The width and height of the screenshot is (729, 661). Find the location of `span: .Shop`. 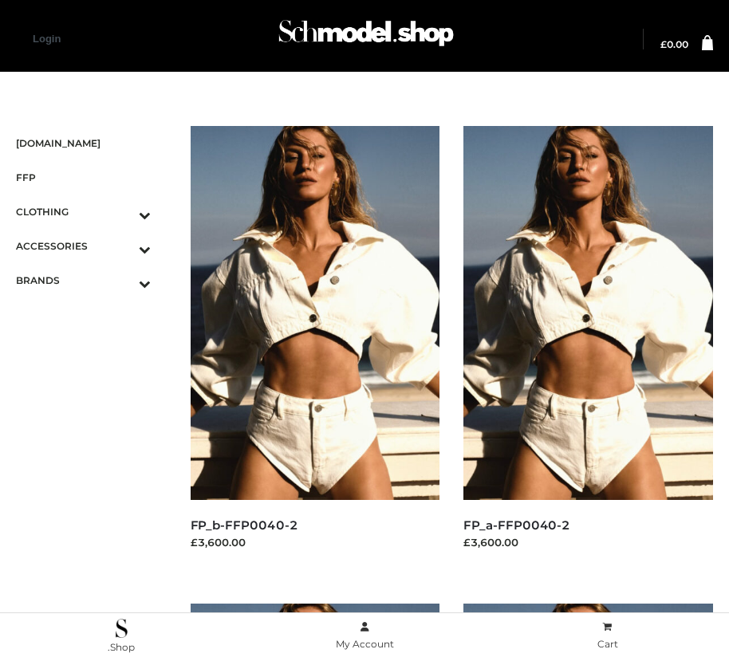

span: .Shop is located at coordinates (121, 647).